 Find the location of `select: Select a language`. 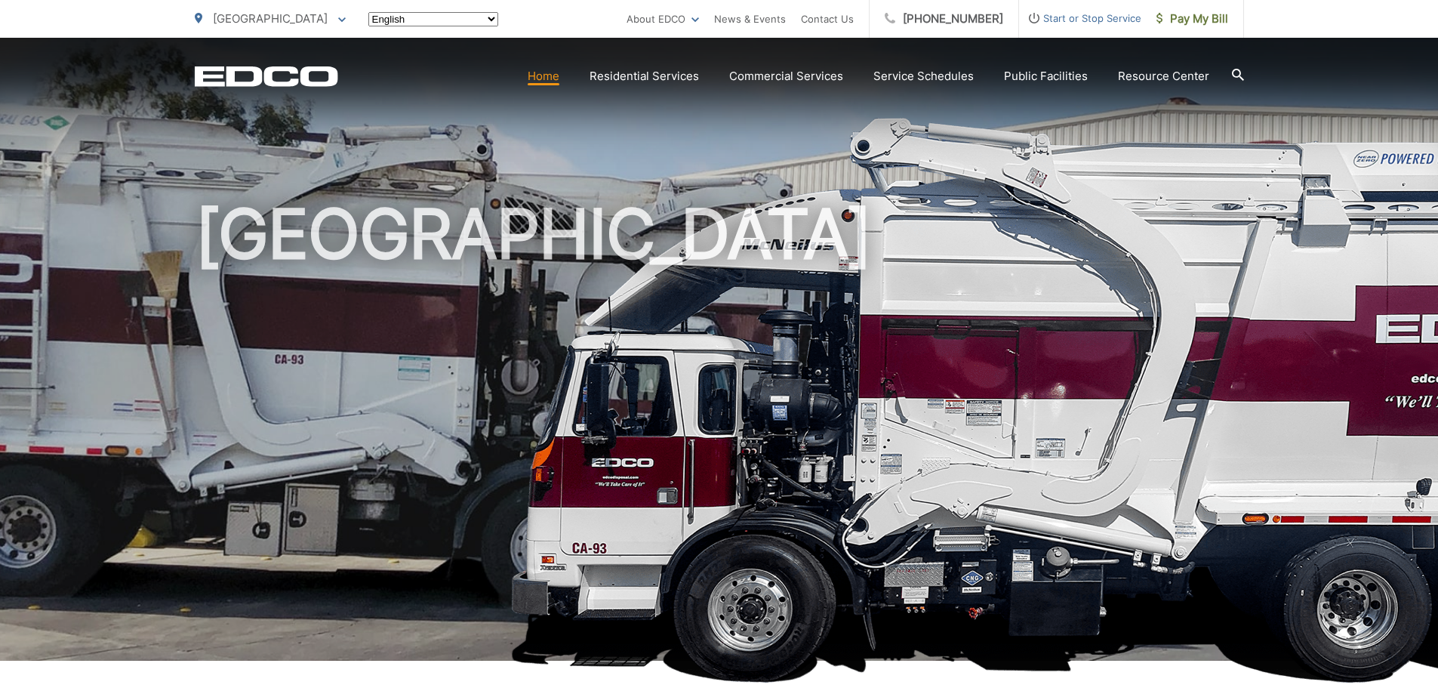

select: Select a language is located at coordinates (433, 19).